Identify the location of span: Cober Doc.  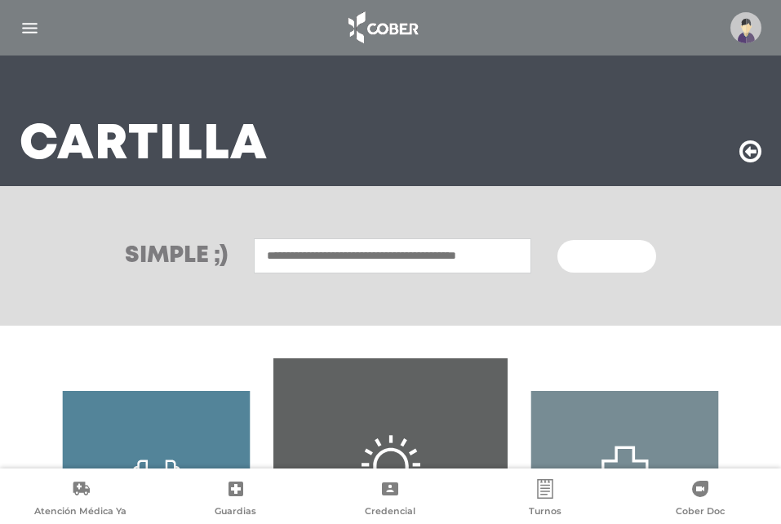
(700, 512).